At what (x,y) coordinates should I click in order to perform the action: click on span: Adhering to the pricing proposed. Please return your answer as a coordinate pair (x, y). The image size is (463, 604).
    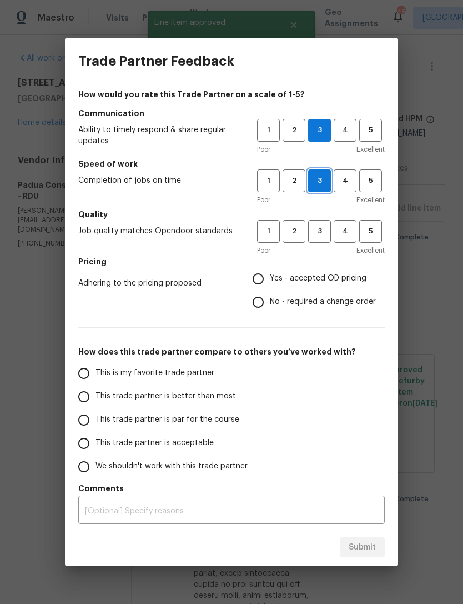
    Looking at the image, I should click on (157, 283).